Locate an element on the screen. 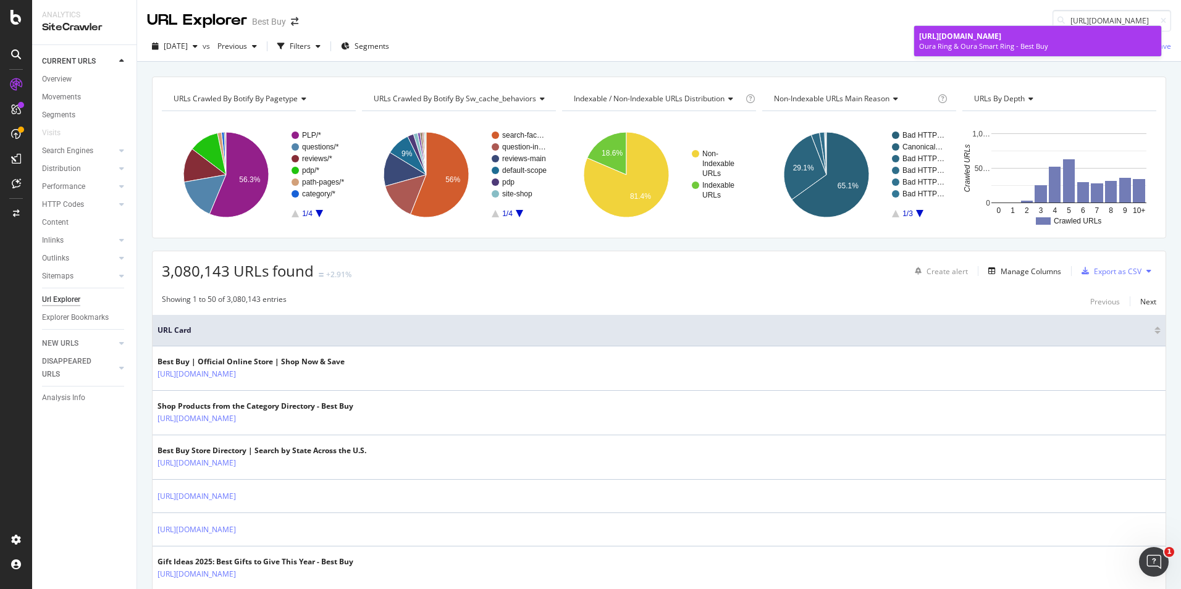  div: Export as CSV is located at coordinates (1117, 271).